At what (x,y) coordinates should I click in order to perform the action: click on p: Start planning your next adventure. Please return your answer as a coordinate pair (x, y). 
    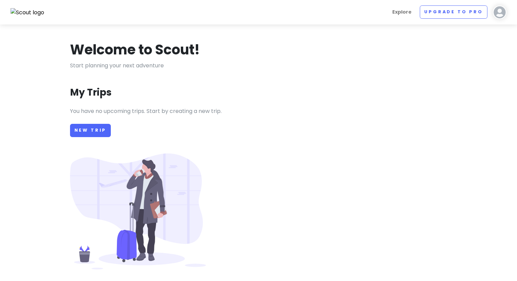
    Looking at the image, I should click on (259, 66).